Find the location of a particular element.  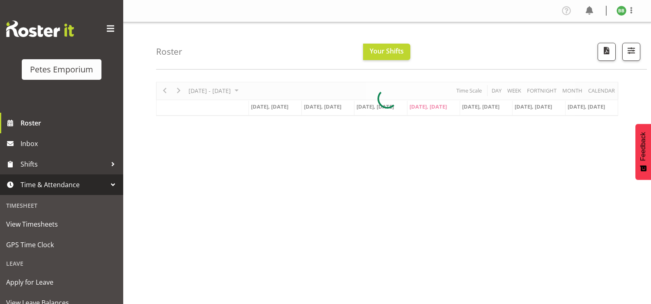

a: GPS Time Clock is located at coordinates (62, 244).